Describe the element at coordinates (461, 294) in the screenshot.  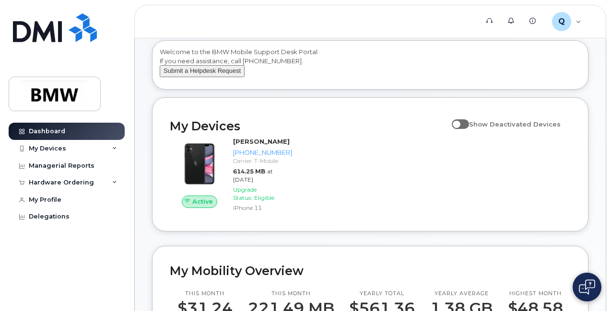
I see `p: Yearly average` at that location.